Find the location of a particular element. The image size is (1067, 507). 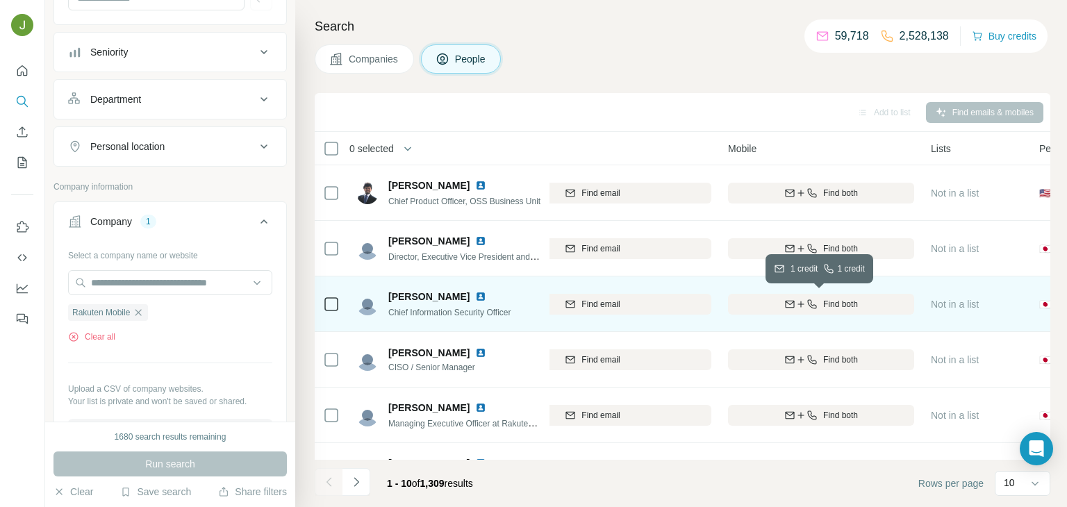

div: Personal location is located at coordinates (127, 147).